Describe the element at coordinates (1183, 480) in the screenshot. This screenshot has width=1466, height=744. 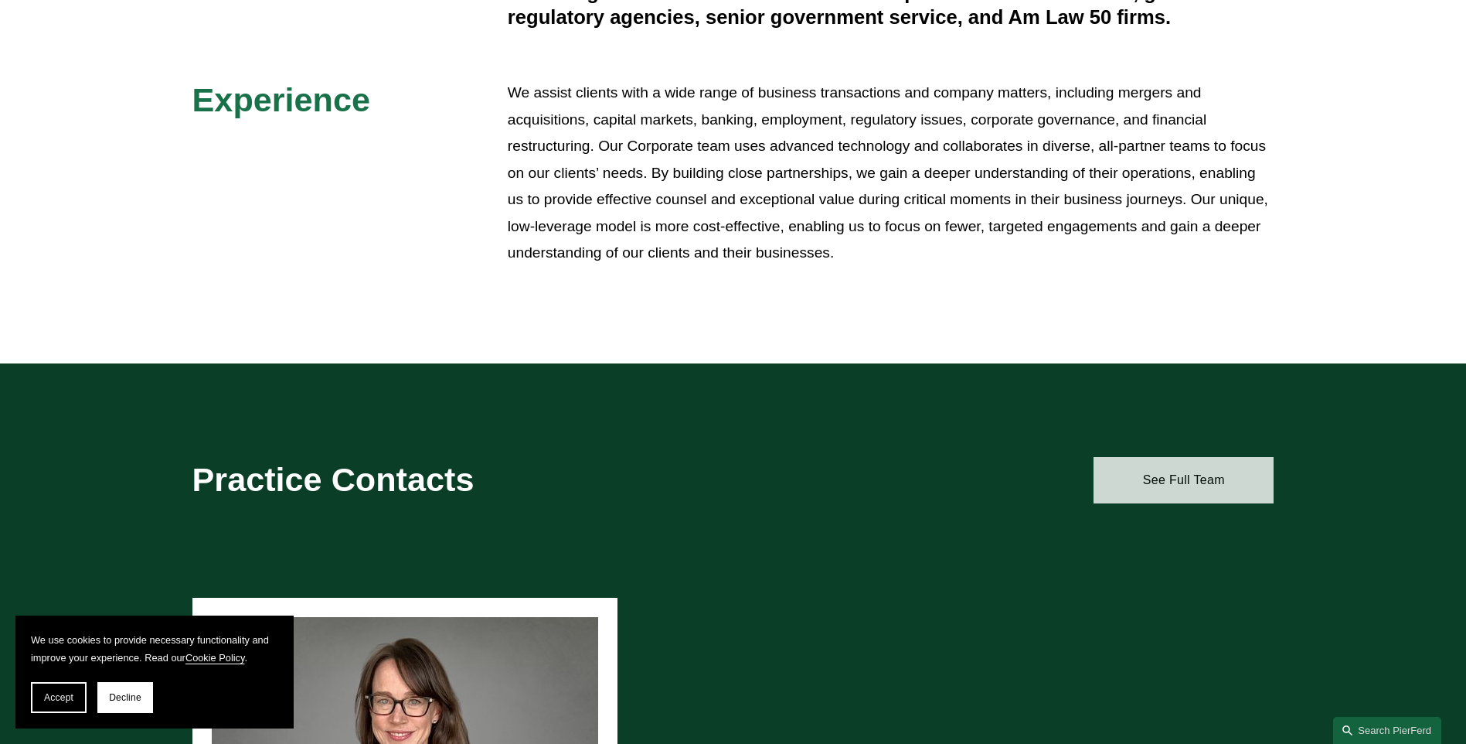
I see `a: See Full Team` at that location.